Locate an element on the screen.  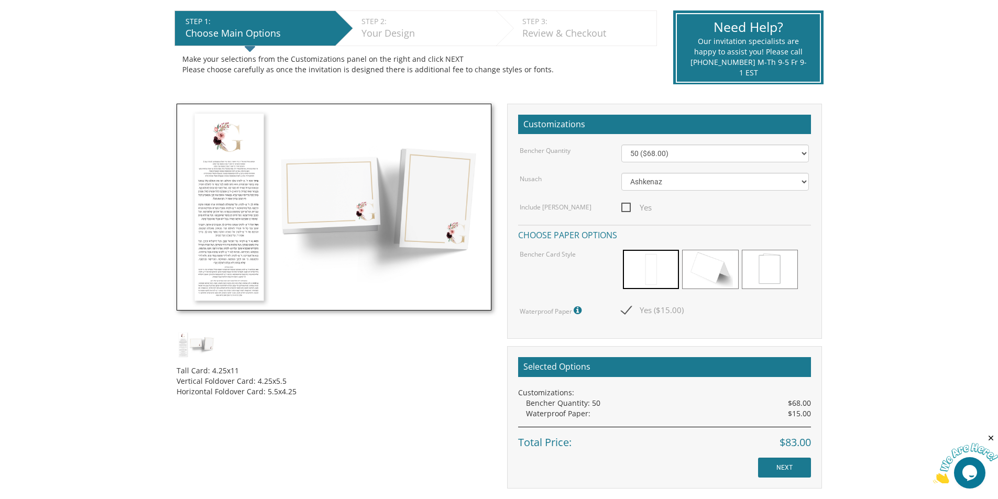
span: Yes is located at coordinates (637, 207).